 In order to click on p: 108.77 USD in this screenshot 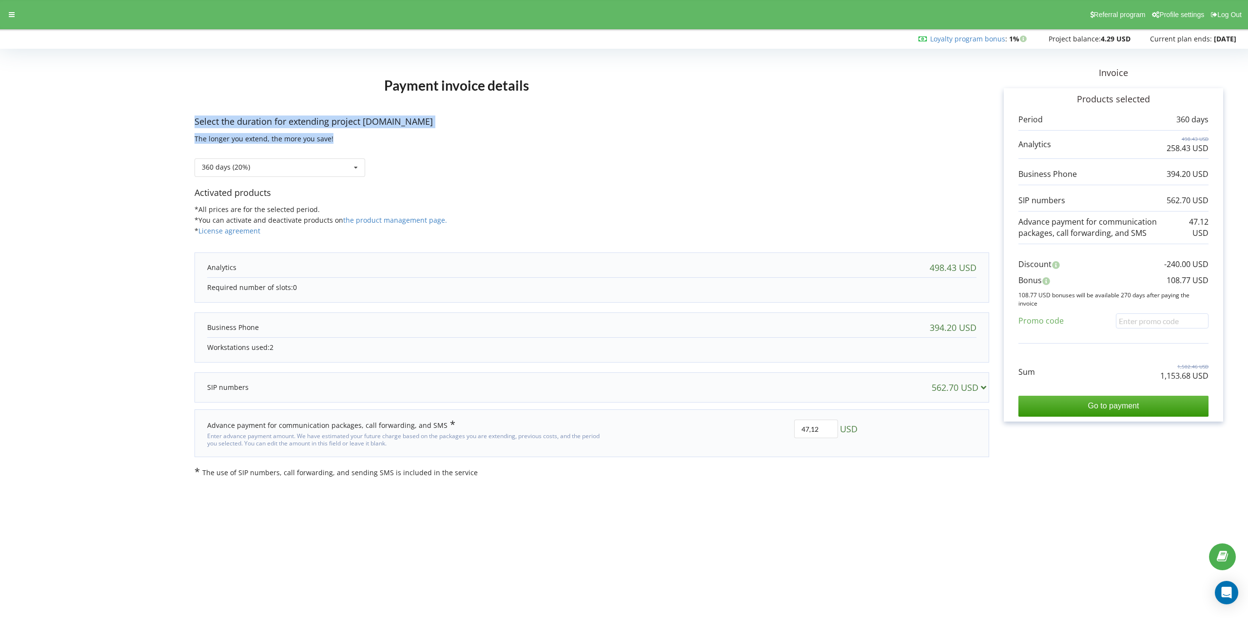, I will do `click(1188, 280)`.